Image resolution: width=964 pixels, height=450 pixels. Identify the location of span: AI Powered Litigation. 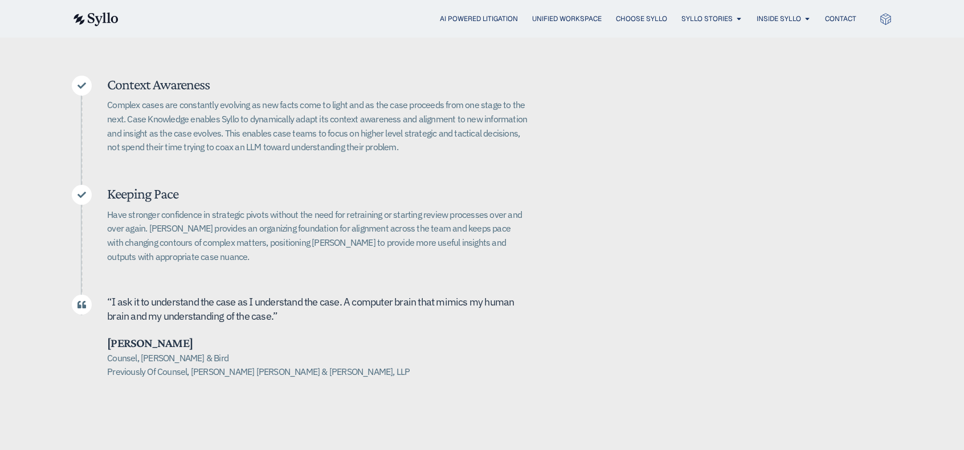
(478, 19).